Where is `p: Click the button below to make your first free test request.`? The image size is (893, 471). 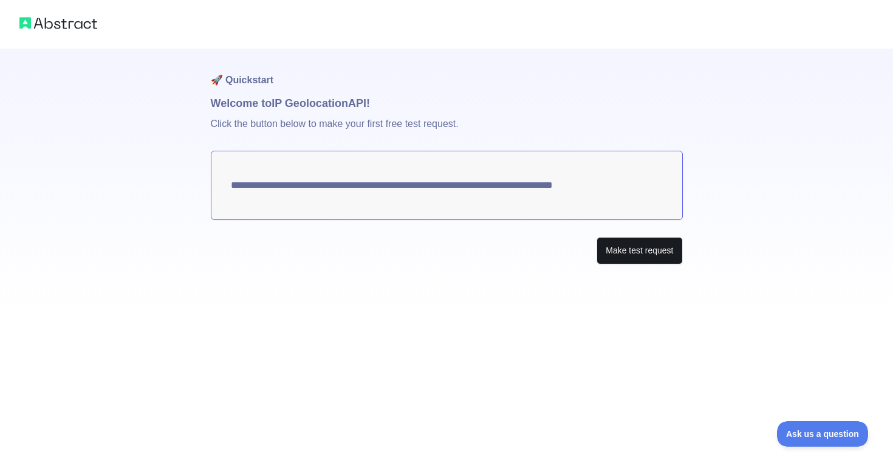
p: Click the button below to make your first free test request. is located at coordinates (447, 131).